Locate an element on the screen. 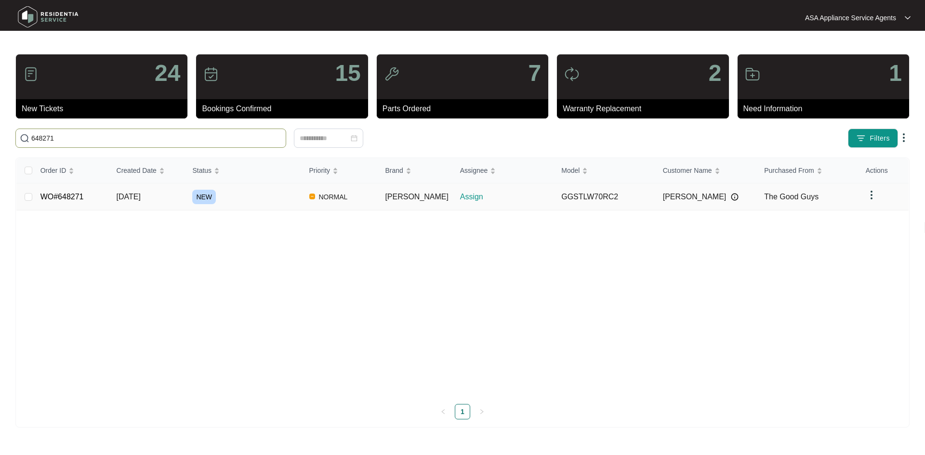 The image size is (925, 455). p: 7 is located at coordinates (534, 73).